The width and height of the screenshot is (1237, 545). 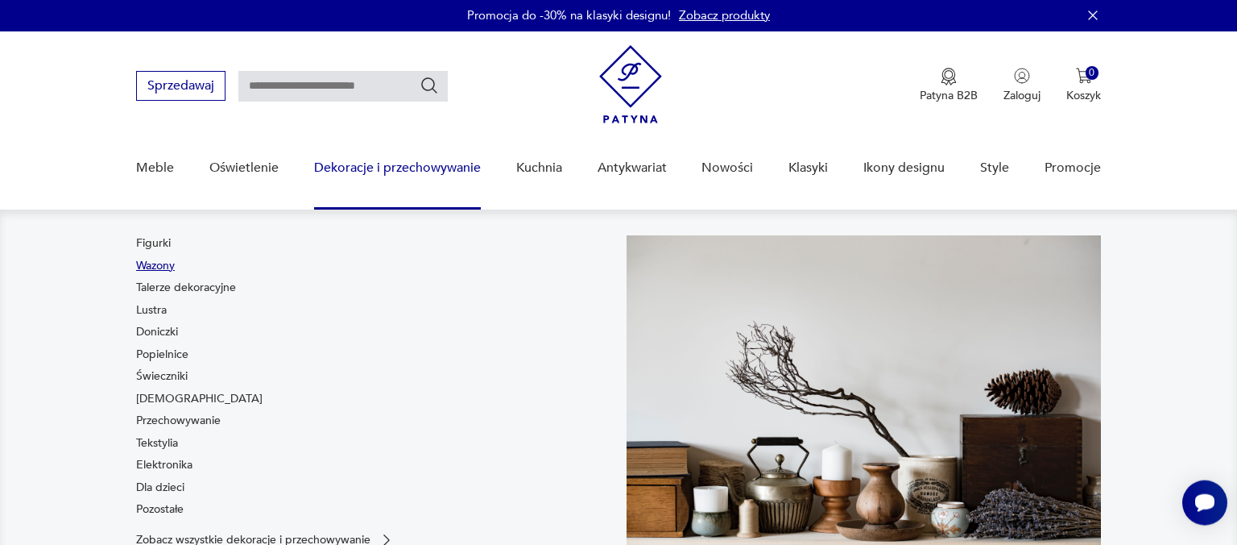 What do you see at coordinates (949, 95) in the screenshot?
I see `p: Patyna B2B` at bounding box center [949, 95].